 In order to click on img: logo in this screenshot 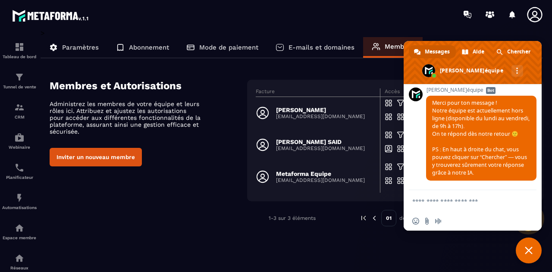, I will do `click(51, 16)`.